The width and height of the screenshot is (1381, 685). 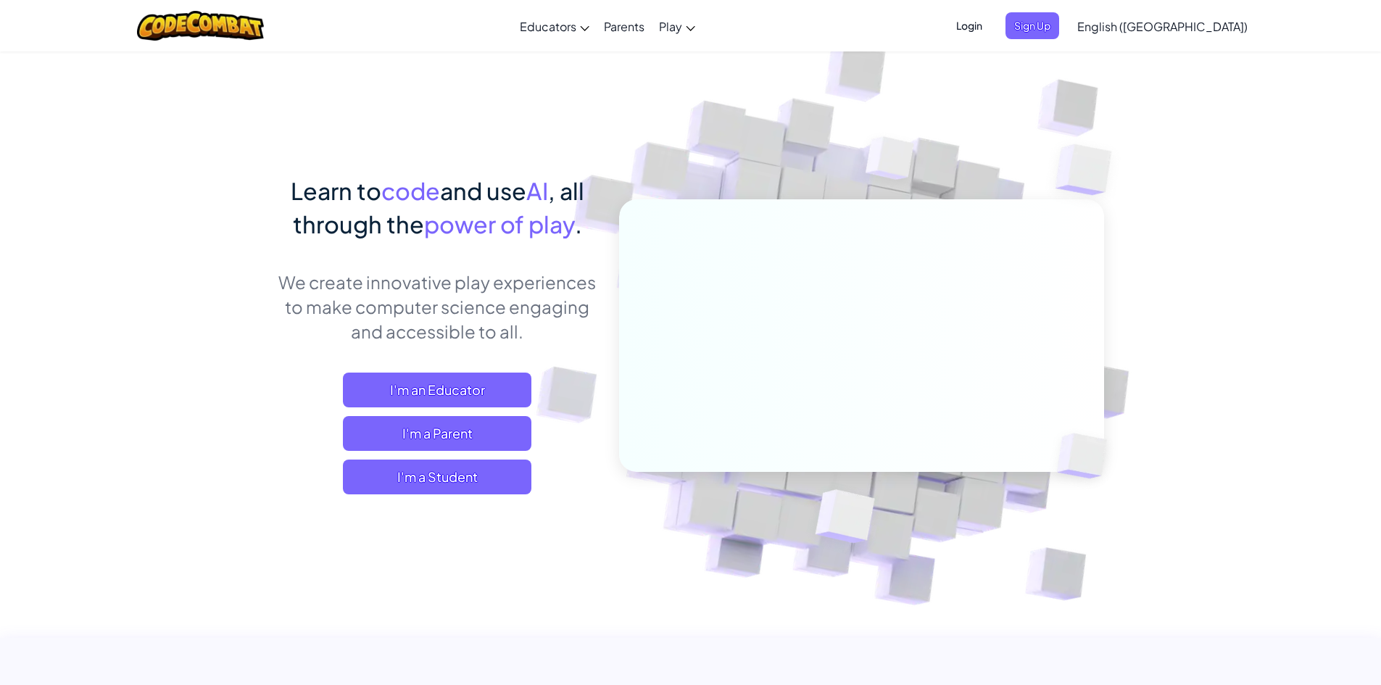 What do you see at coordinates (670, 26) in the screenshot?
I see `span: Play` at bounding box center [670, 26].